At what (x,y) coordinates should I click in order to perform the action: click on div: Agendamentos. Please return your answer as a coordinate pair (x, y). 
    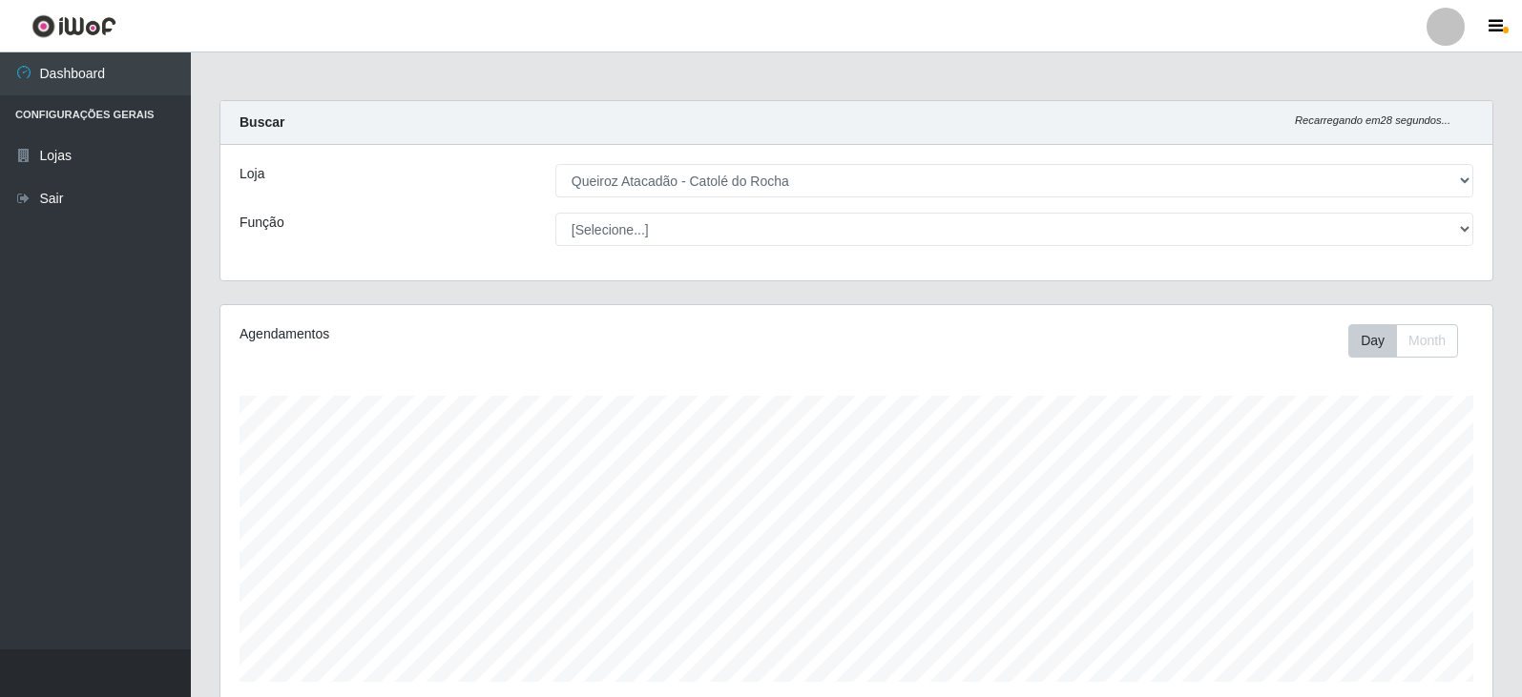
    Looking at the image, I should click on (488, 334).